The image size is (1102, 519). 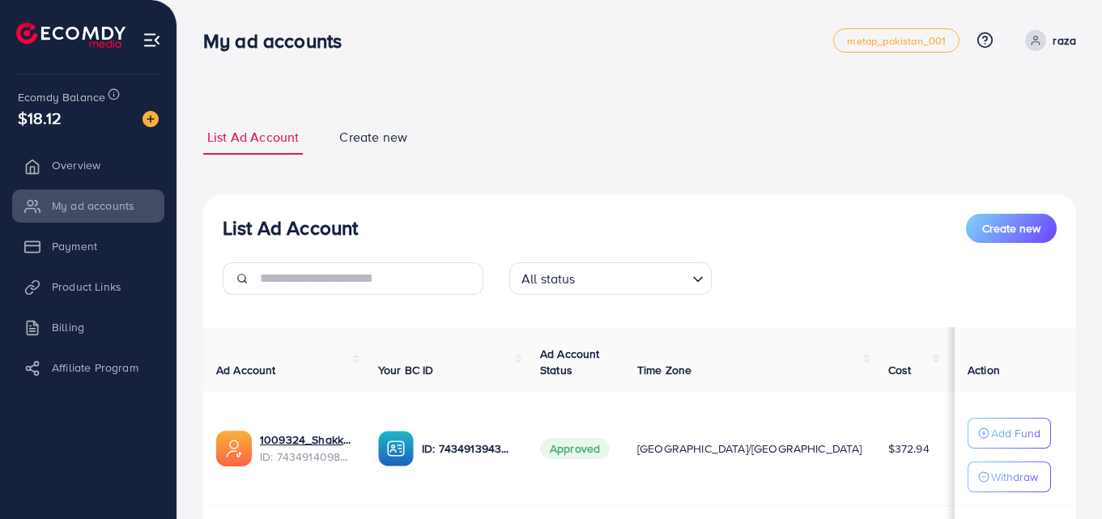 I want to click on img: menu, so click(x=151, y=40).